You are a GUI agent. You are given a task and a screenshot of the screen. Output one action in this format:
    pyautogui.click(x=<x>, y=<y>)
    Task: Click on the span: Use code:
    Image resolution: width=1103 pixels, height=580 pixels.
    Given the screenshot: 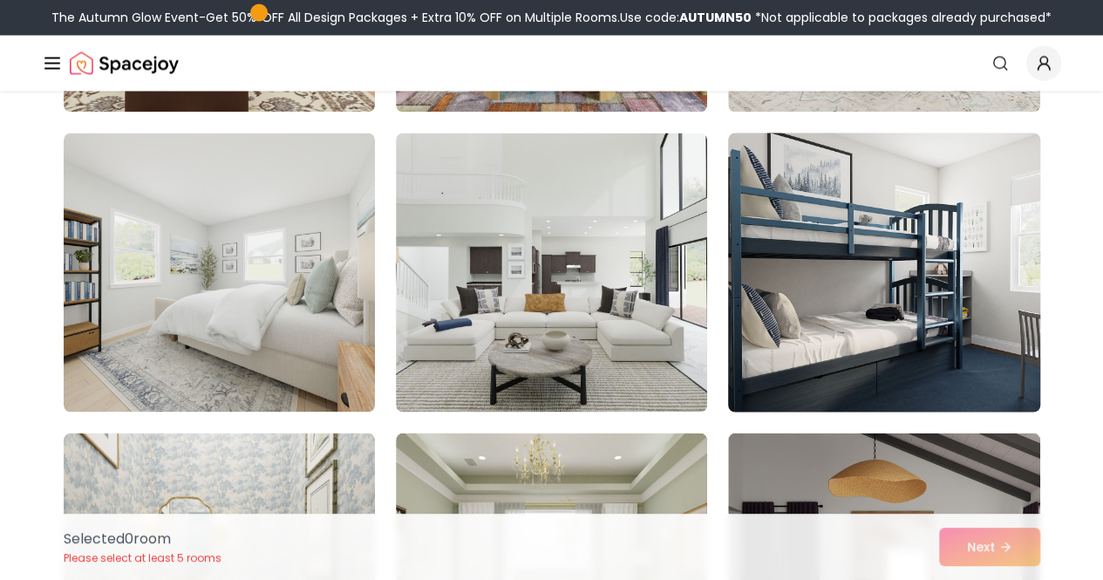 What is the action you would take?
    pyautogui.click(x=685, y=17)
    